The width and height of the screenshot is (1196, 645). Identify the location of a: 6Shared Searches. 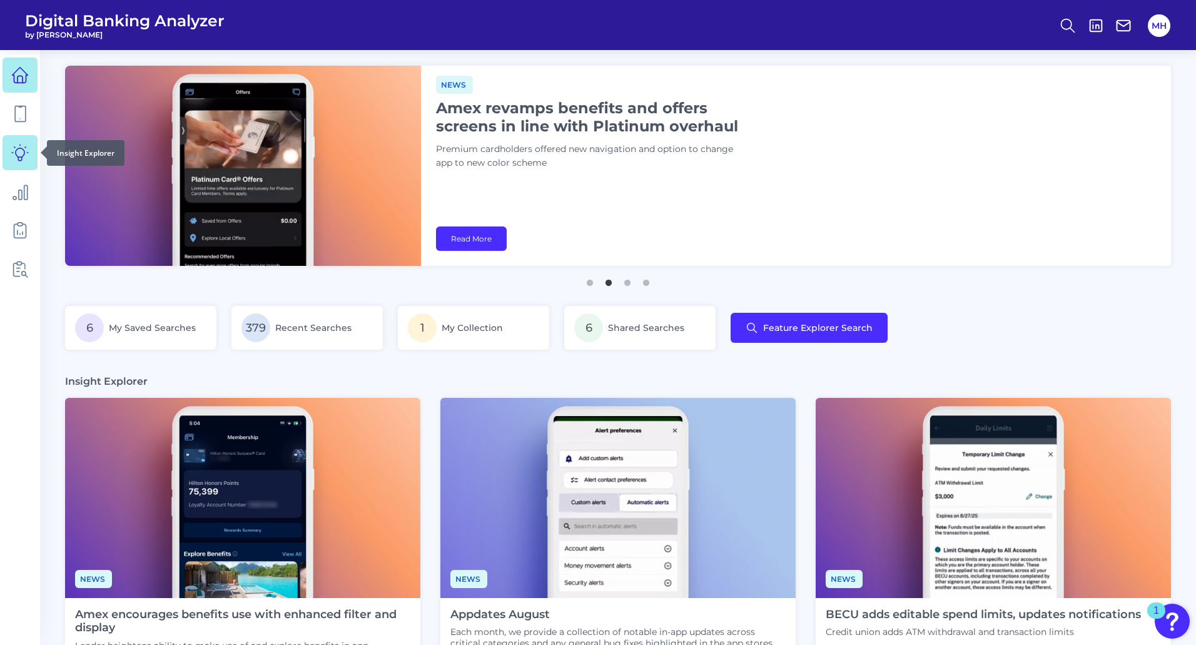
(640, 328).